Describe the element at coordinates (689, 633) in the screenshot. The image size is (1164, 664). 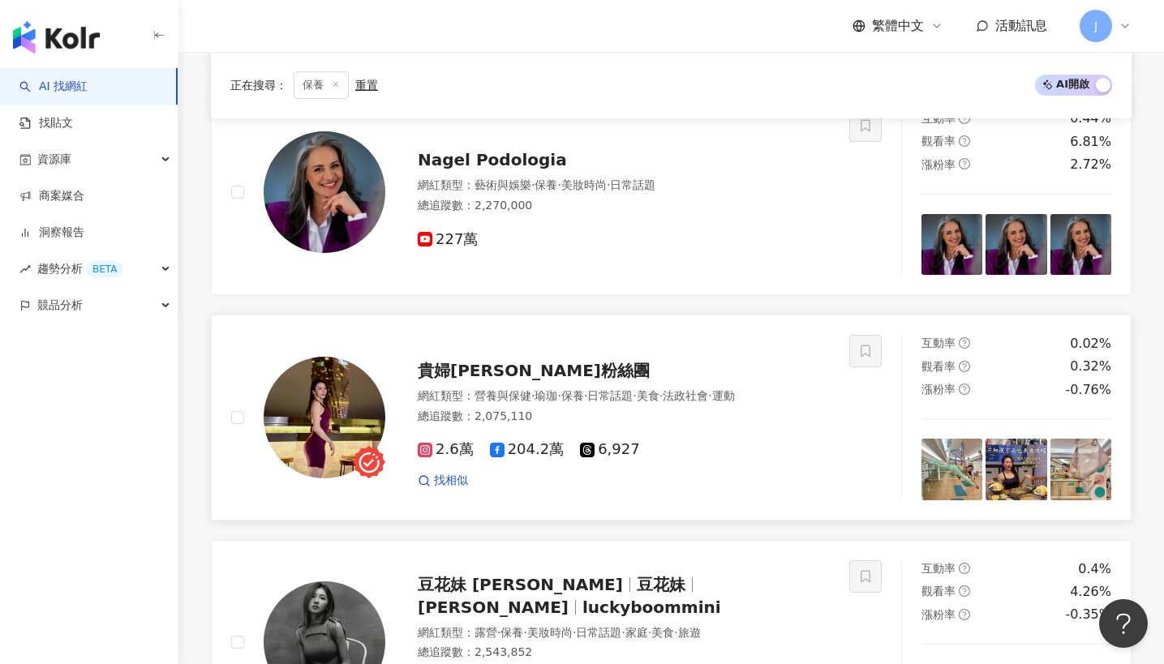
I see `span: 旅遊` at that location.